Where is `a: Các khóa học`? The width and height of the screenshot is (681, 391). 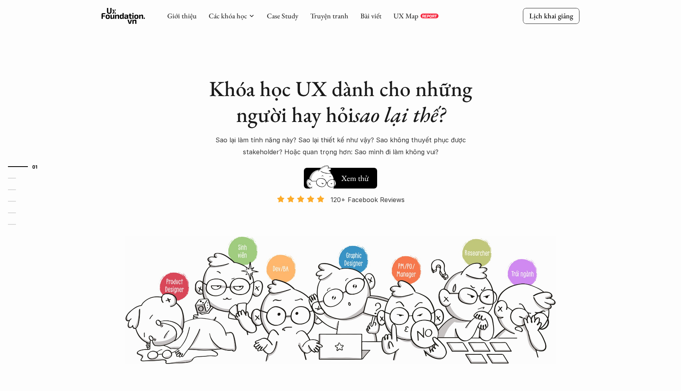
a: Các khóa học is located at coordinates (228, 16).